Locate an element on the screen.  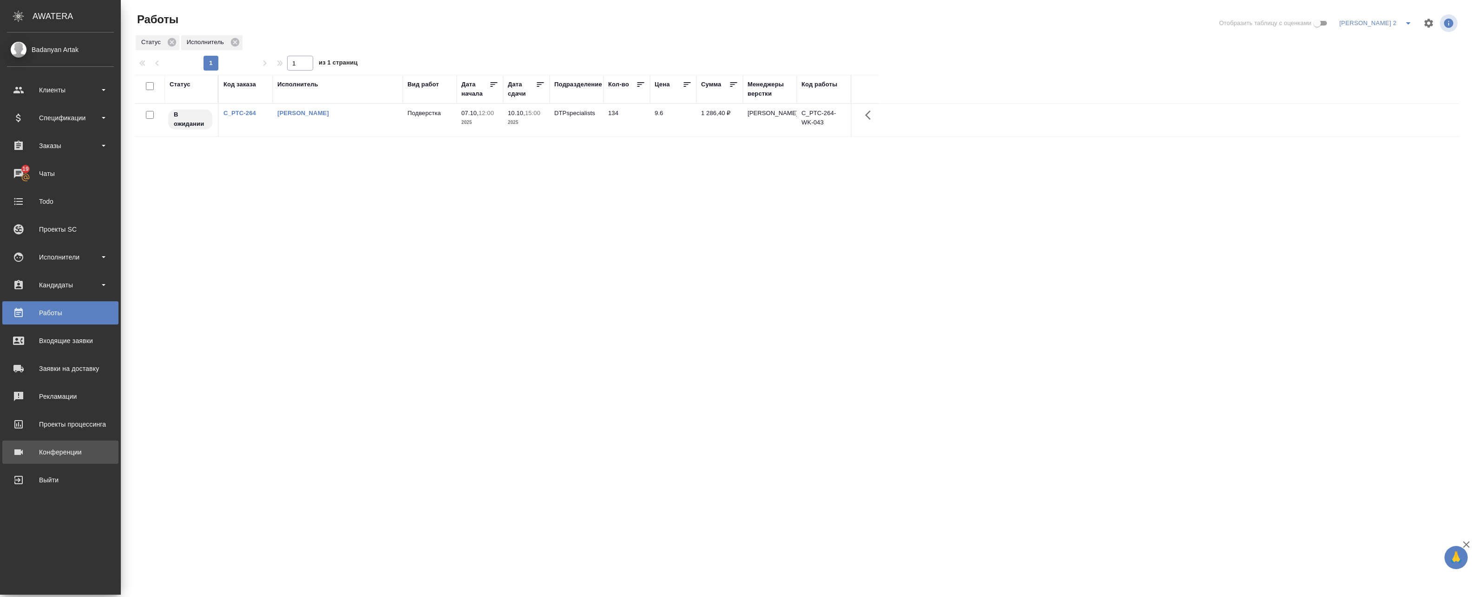
div: Подразделение is located at coordinates (578, 85).